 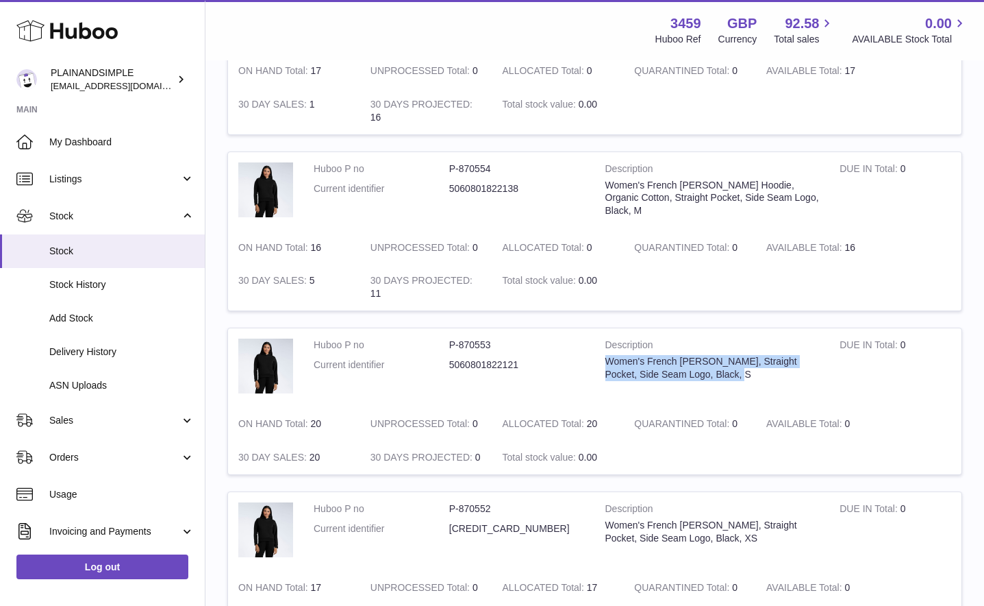 What do you see at coordinates (802, 23) in the screenshot?
I see `span: 92.58` at bounding box center [802, 23].